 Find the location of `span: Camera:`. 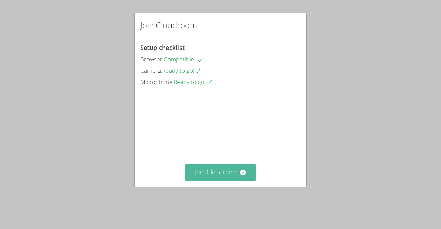

span: Camera: is located at coordinates (151, 70).